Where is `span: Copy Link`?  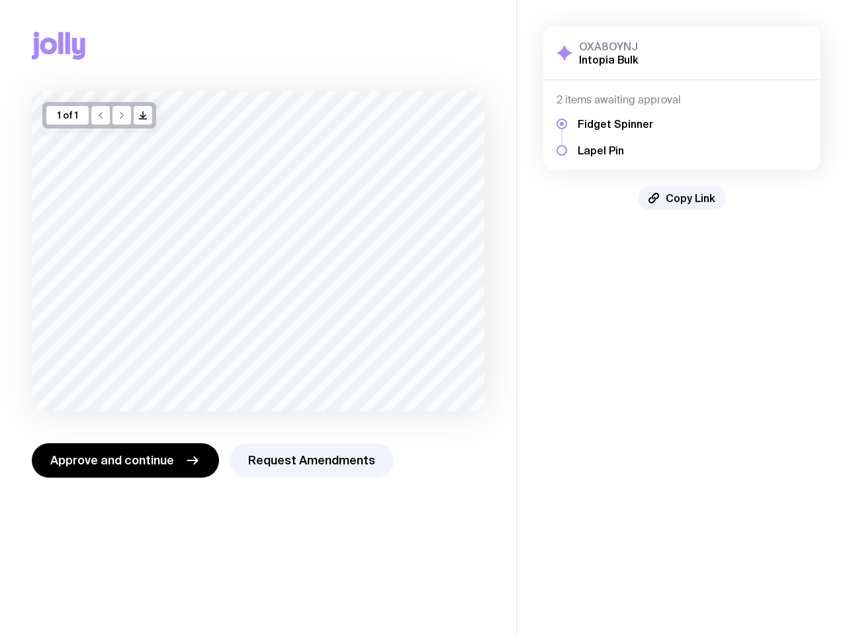 span: Copy Link is located at coordinates (691, 198).